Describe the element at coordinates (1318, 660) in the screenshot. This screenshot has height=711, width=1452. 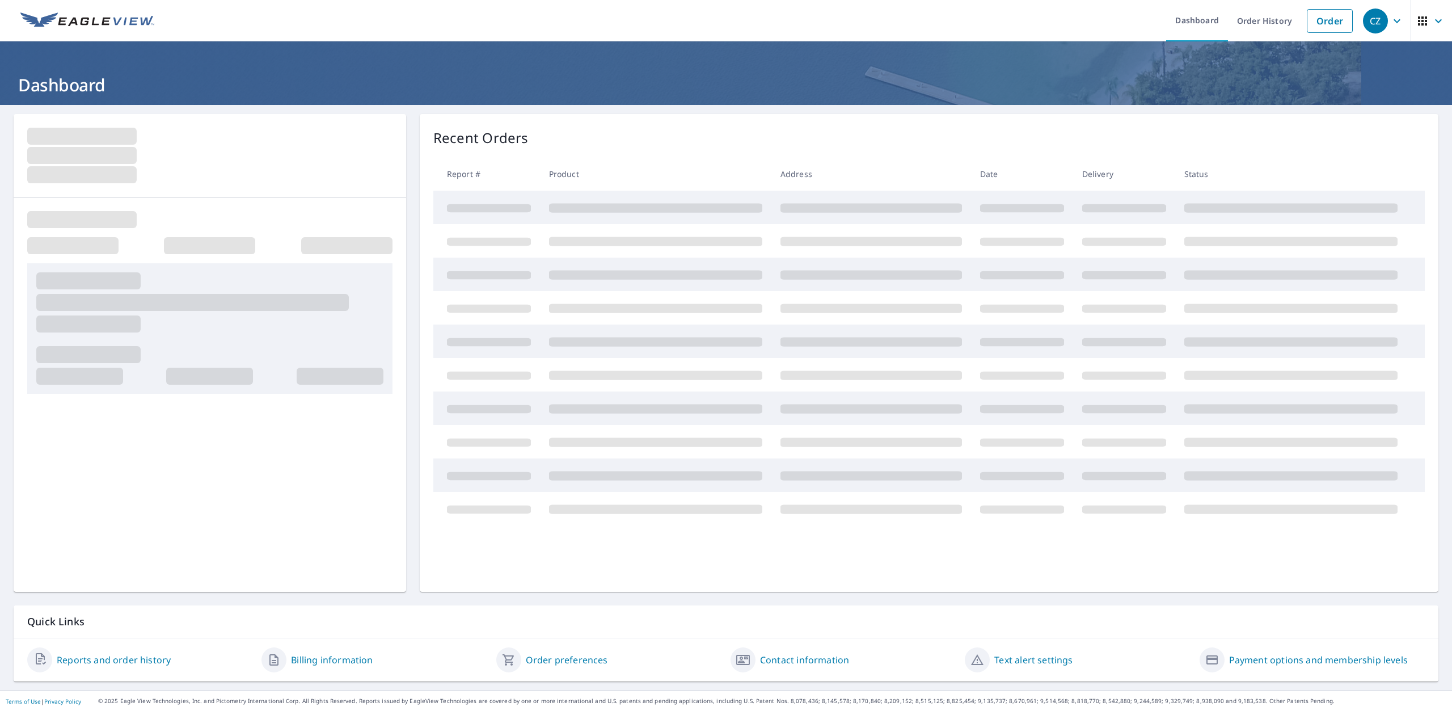
I see `a: Payment options and membership levels` at that location.